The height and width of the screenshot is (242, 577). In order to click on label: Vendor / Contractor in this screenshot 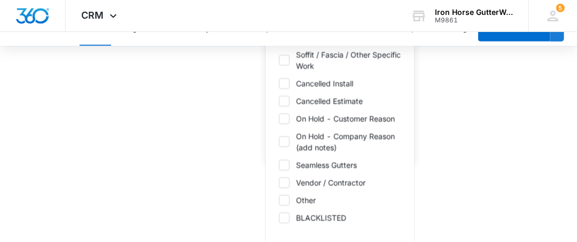, I will do `click(340, 183)`.